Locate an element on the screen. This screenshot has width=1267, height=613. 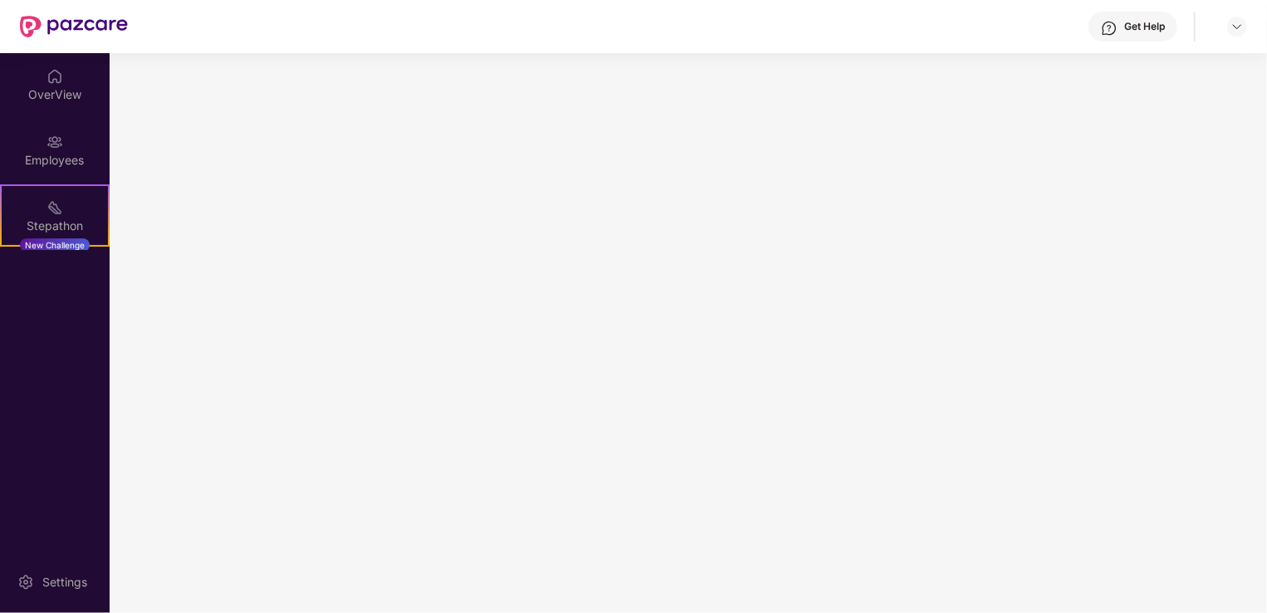
img: svg+xml;base64,PHN2ZyBpZD0iRHJvcGRvd24tMzJ4MzIiIHhtbG5zPSJodHRwOi8vd3d3LnczLm9yZy8yMDAwL3N2ZyIgd2... is located at coordinates (1237, 27).